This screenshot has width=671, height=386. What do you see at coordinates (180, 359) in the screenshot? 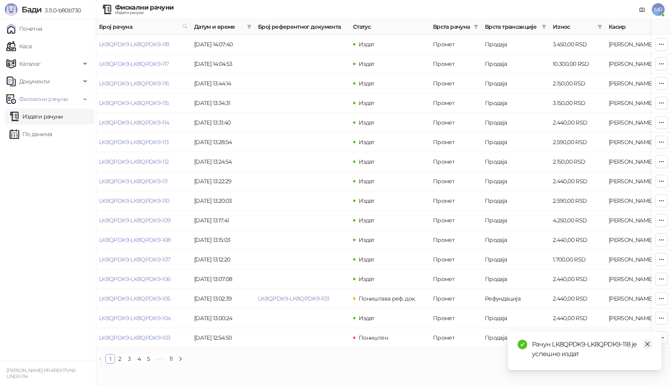
I see `button: right` at bounding box center [180, 359].